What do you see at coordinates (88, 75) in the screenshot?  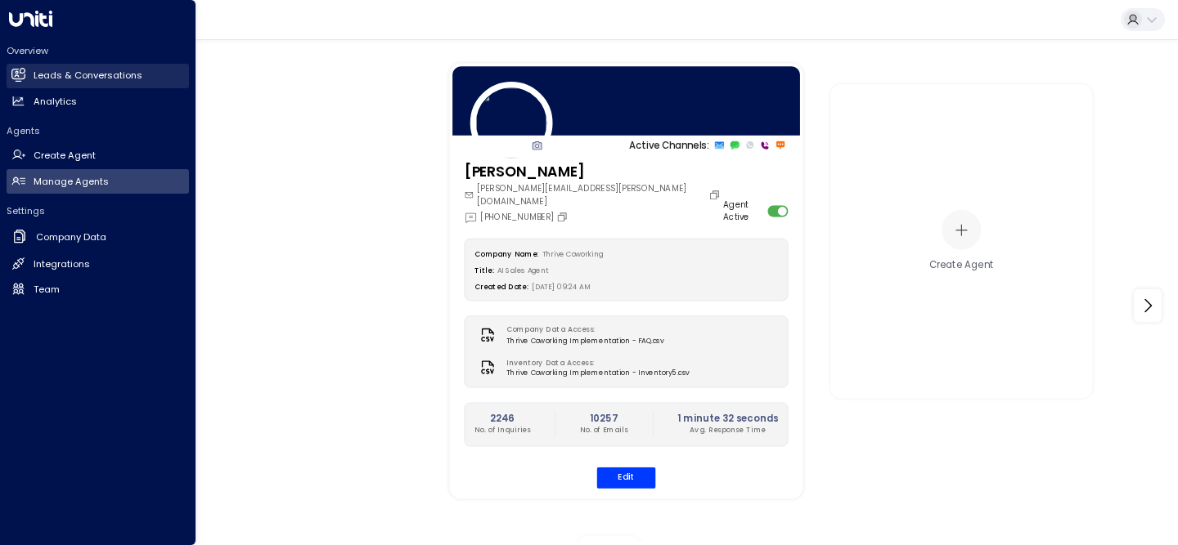 I see `h2: Leads & Conversations` at bounding box center [88, 75].